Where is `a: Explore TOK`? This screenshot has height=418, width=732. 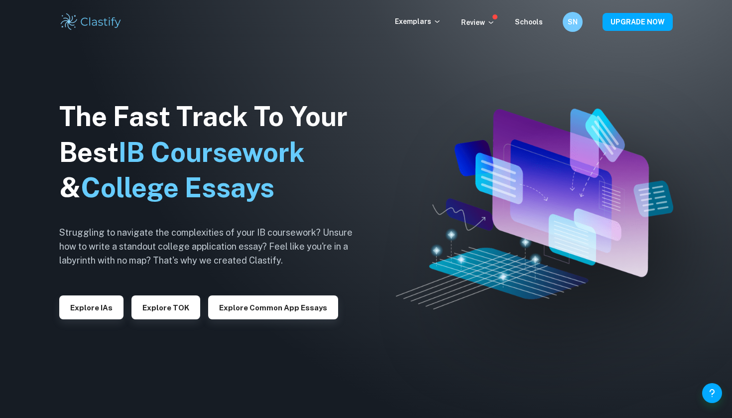
a: Explore TOK is located at coordinates (166, 307).